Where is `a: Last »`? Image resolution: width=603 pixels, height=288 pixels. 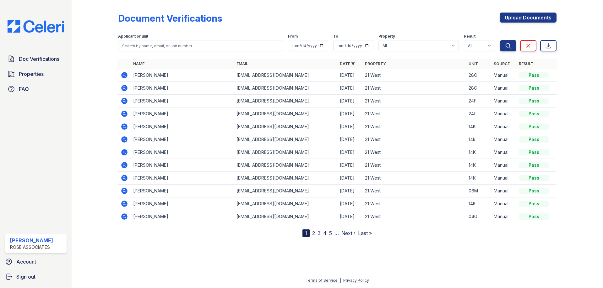
a: Last » is located at coordinates (365, 234).